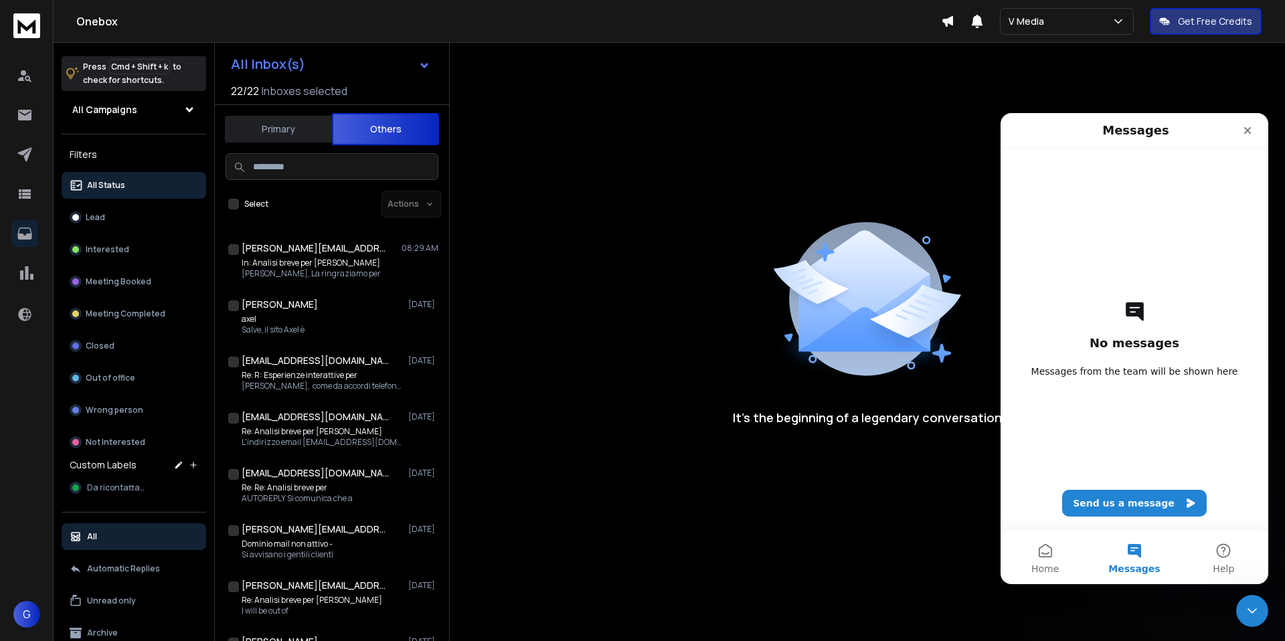 The width and height of the screenshot is (1285, 641). I want to click on p: Out of office, so click(110, 378).